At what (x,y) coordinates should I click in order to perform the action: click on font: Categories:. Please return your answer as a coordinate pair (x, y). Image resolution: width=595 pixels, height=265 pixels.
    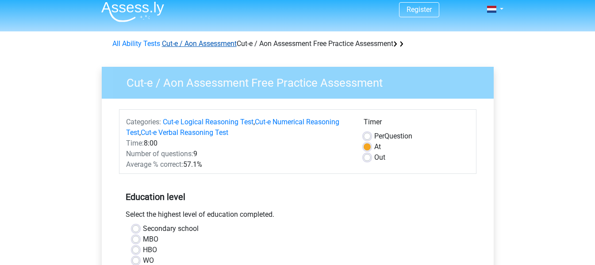
    Looking at the image, I should click on (143, 122).